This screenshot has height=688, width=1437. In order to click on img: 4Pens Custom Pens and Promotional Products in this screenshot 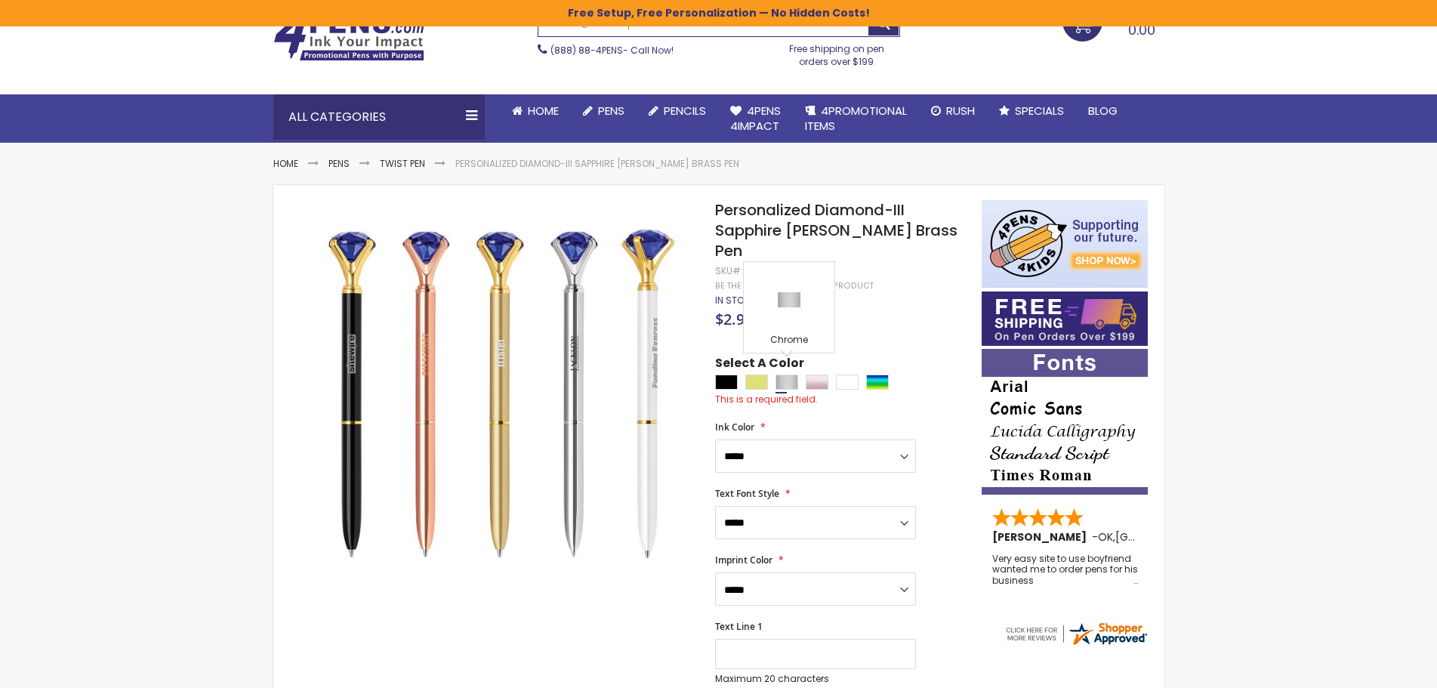, I will do `click(349, 37)`.